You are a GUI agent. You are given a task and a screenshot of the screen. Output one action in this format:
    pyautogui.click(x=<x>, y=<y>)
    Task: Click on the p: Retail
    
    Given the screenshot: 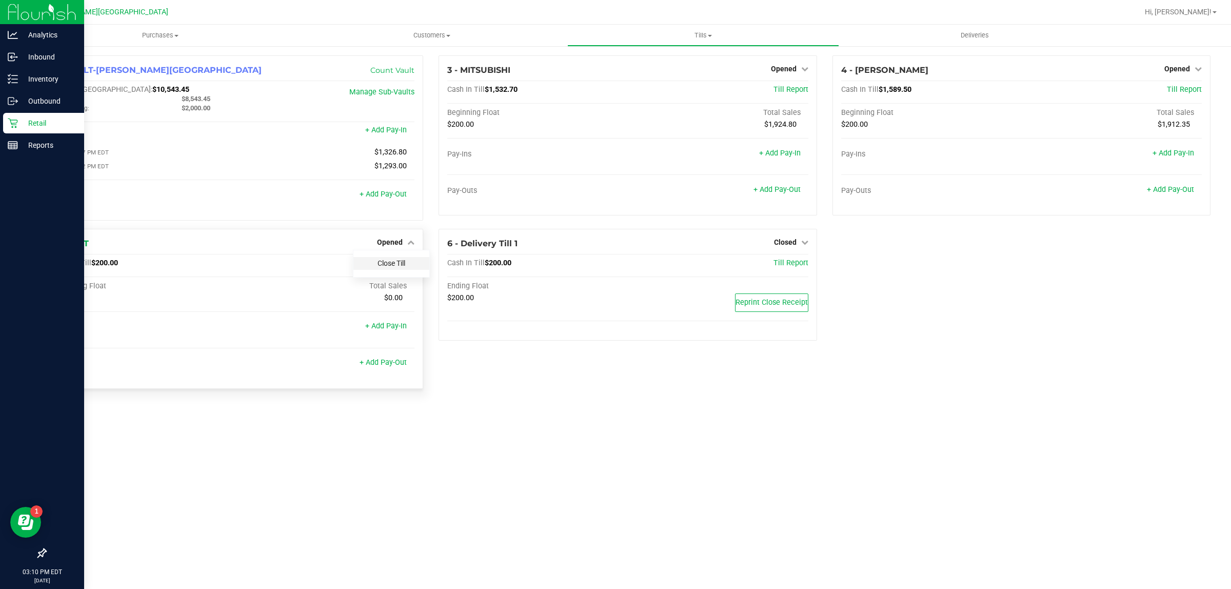 What is the action you would take?
    pyautogui.click(x=49, y=123)
    